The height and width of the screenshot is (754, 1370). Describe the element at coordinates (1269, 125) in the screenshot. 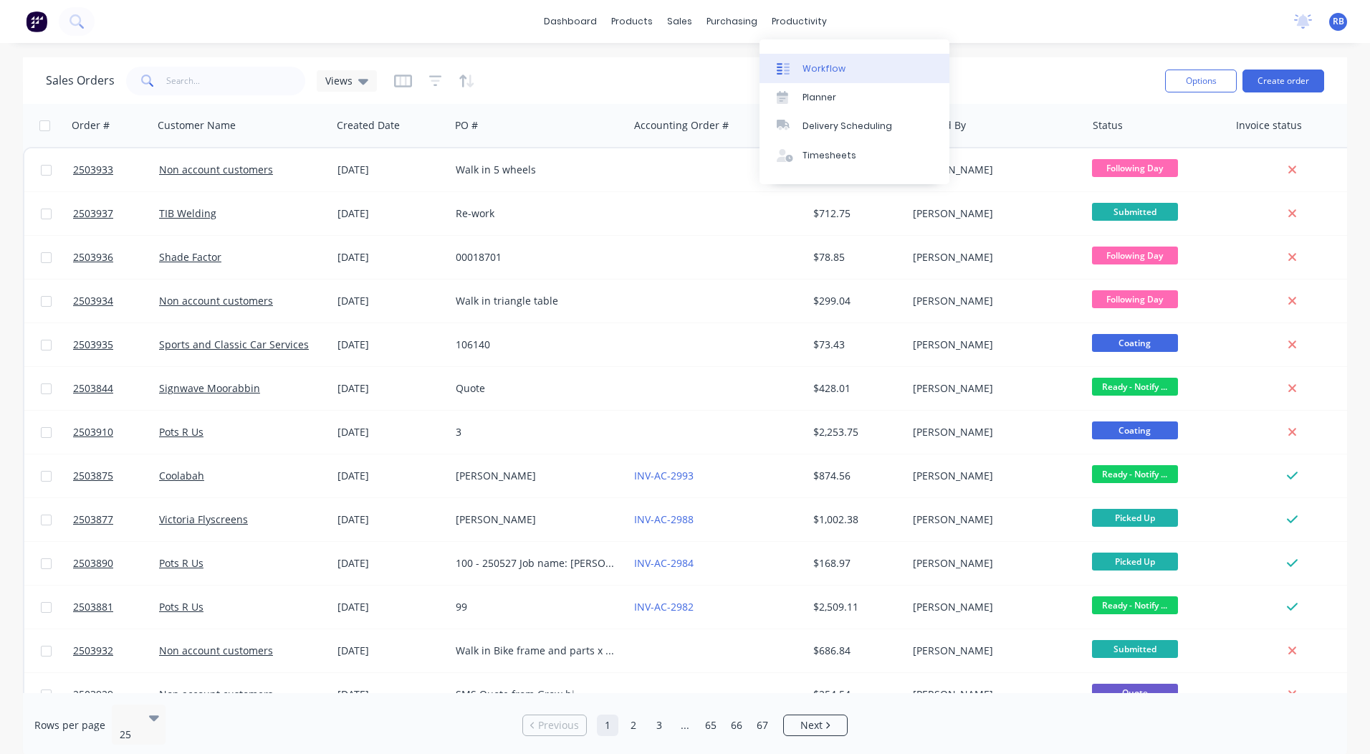

I see `div: Invoice status` at that location.